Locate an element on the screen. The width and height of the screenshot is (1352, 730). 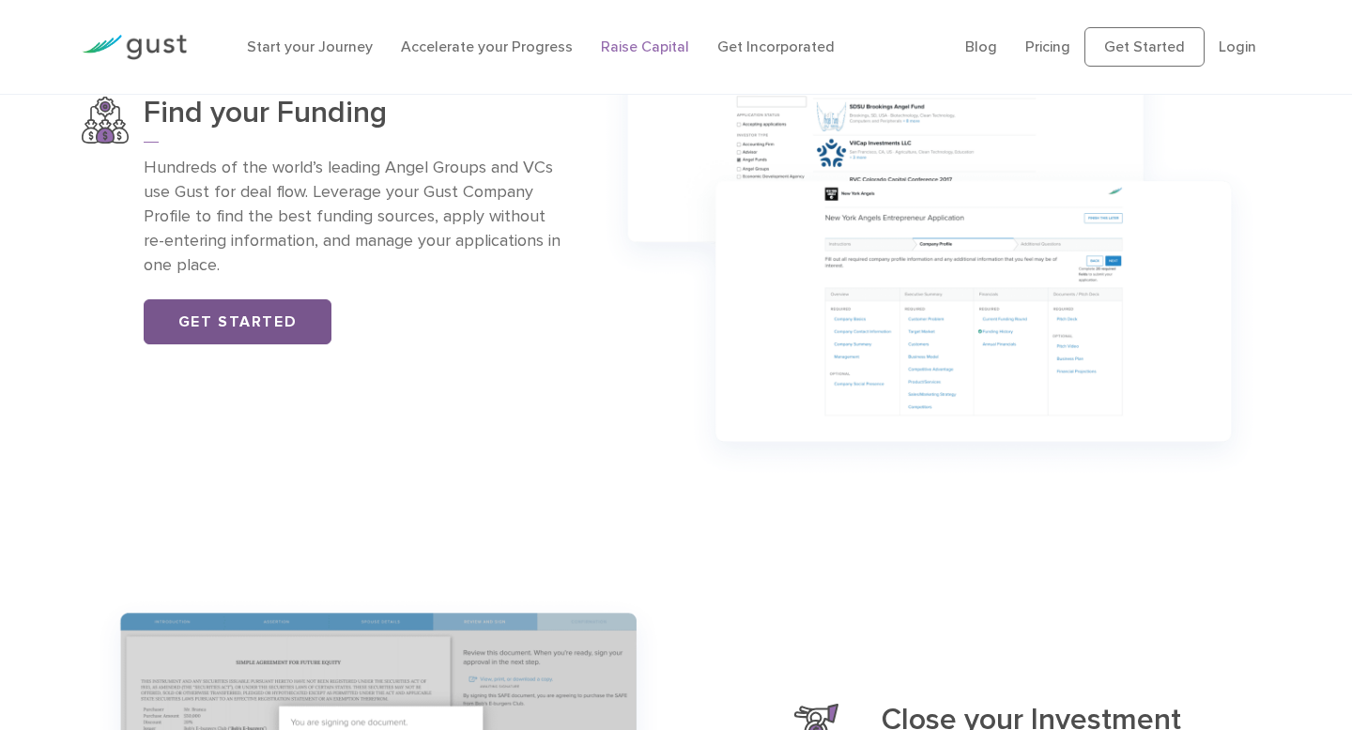
a: Pricing is located at coordinates (1048, 46).